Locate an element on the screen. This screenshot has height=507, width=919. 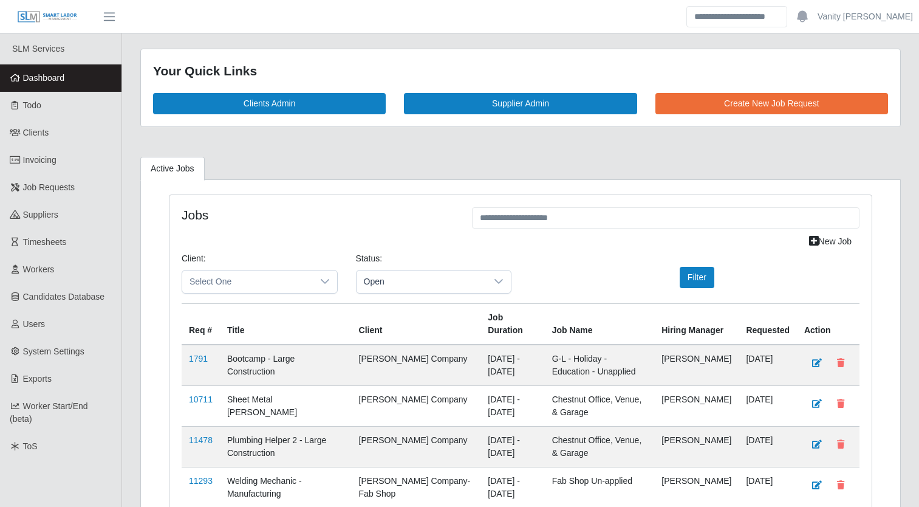
label: Status: is located at coordinates (369, 258).